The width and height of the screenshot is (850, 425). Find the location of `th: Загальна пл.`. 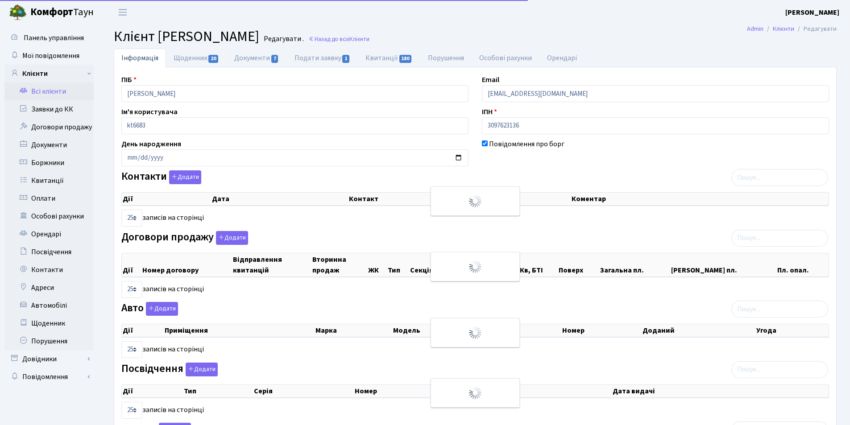

th: Загальна пл. is located at coordinates (634, 265).